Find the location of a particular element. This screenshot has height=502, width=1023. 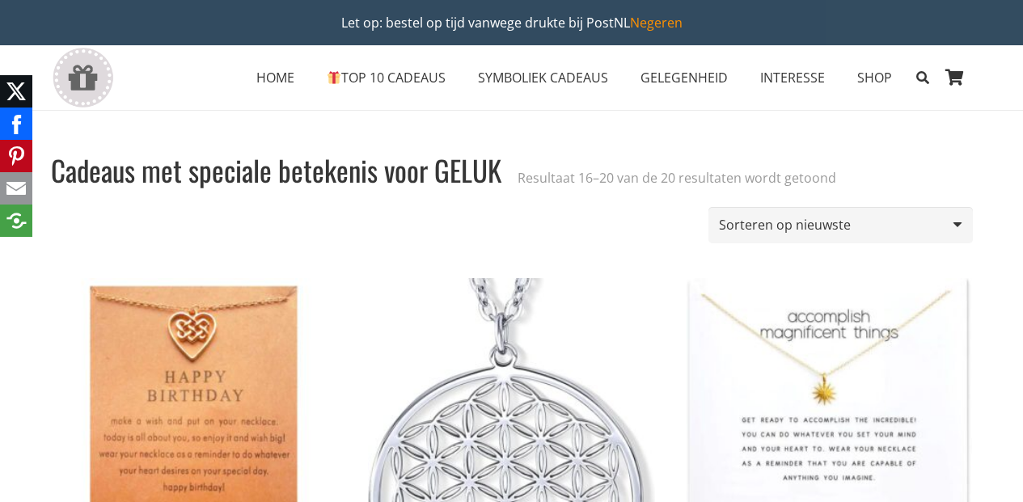

a: INTERESSEINTERESSE Menu is located at coordinates (792, 78).